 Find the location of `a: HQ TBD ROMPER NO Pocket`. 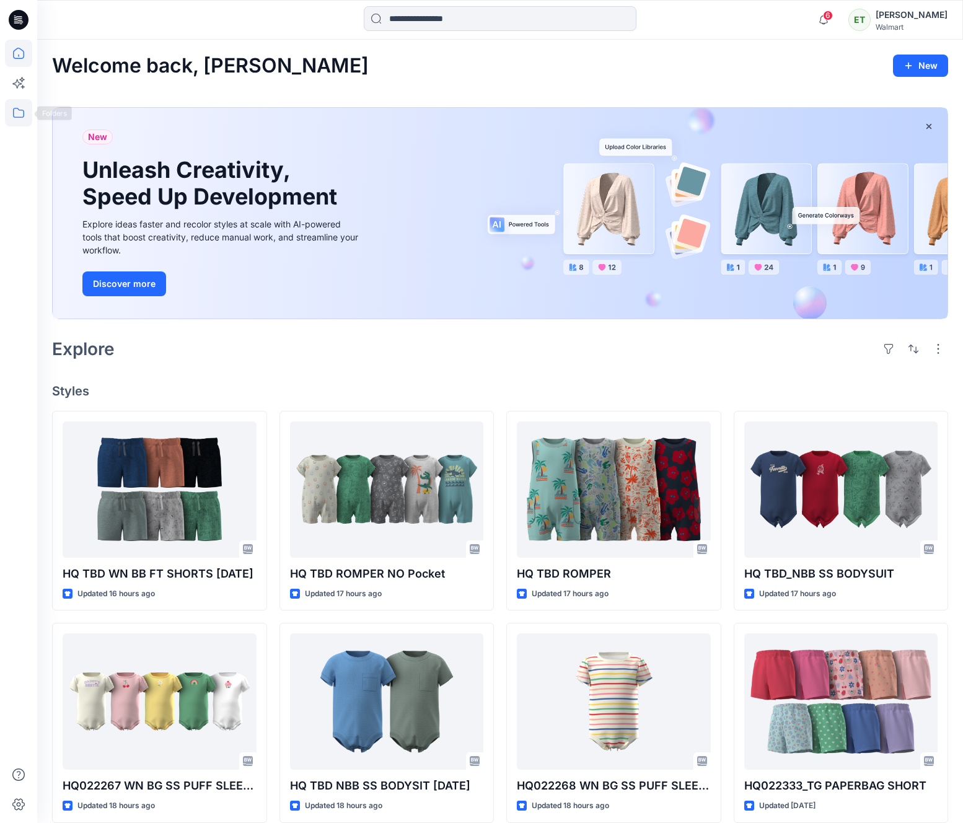

a: HQ TBD ROMPER NO Pocket is located at coordinates (387, 490).